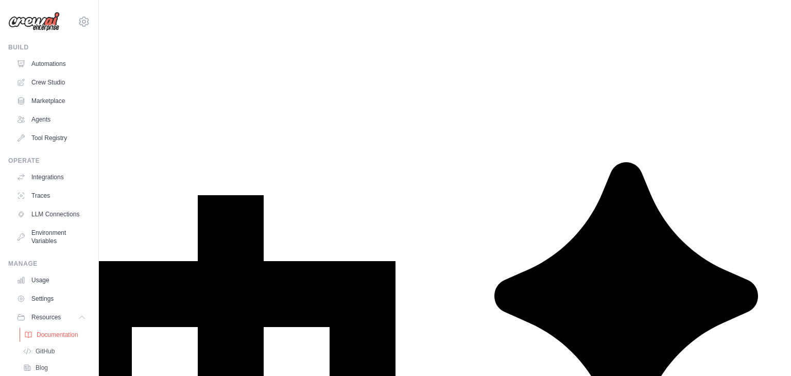 The height and width of the screenshot is (376, 791). I want to click on a: Agents, so click(51, 120).